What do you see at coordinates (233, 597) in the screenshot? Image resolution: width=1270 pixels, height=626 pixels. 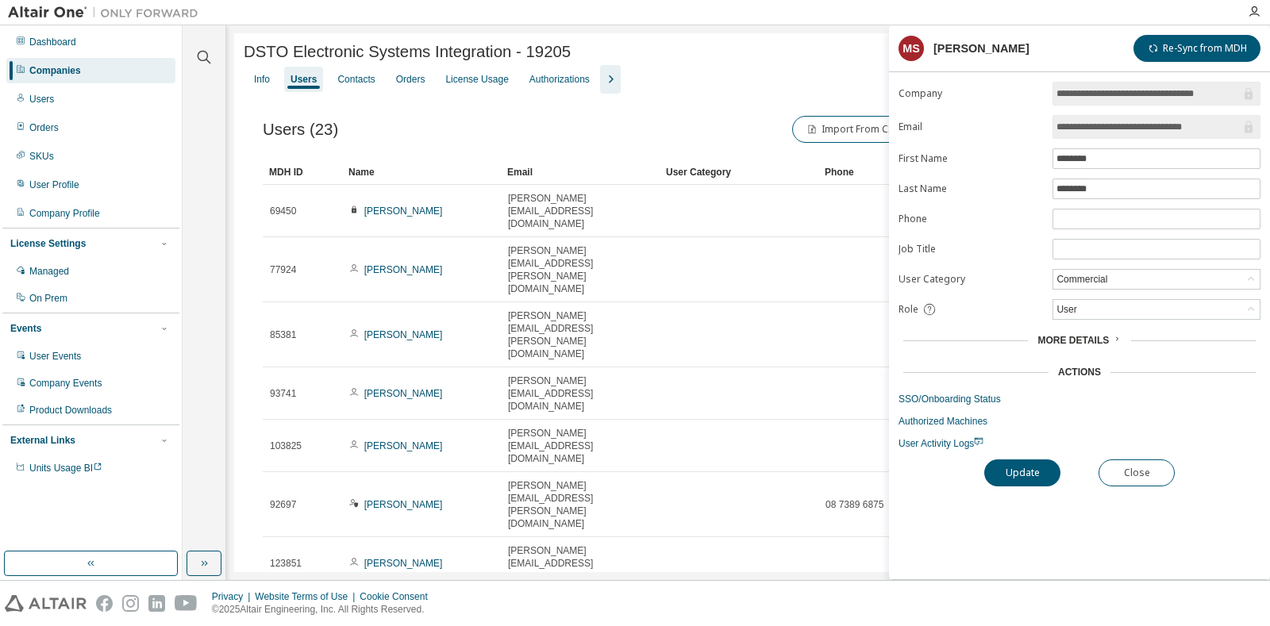 I see `div: Privacy` at bounding box center [233, 597].